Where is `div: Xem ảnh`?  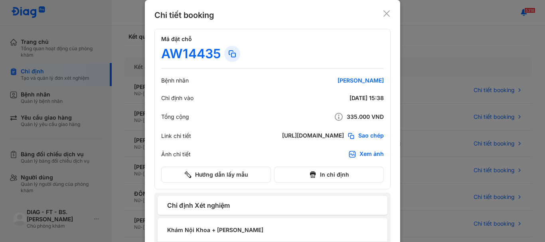
div: Xem ảnh is located at coordinates (372, 155).